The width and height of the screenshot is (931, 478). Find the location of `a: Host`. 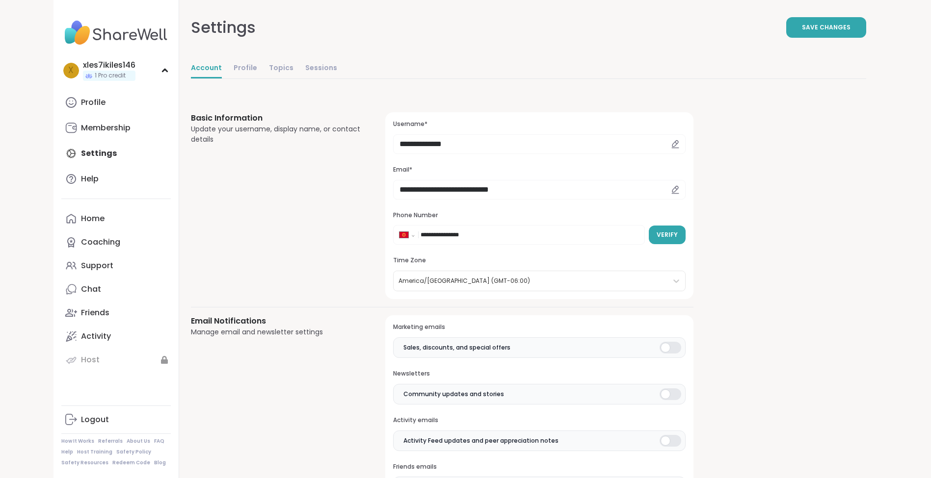

a: Host is located at coordinates (116, 360).